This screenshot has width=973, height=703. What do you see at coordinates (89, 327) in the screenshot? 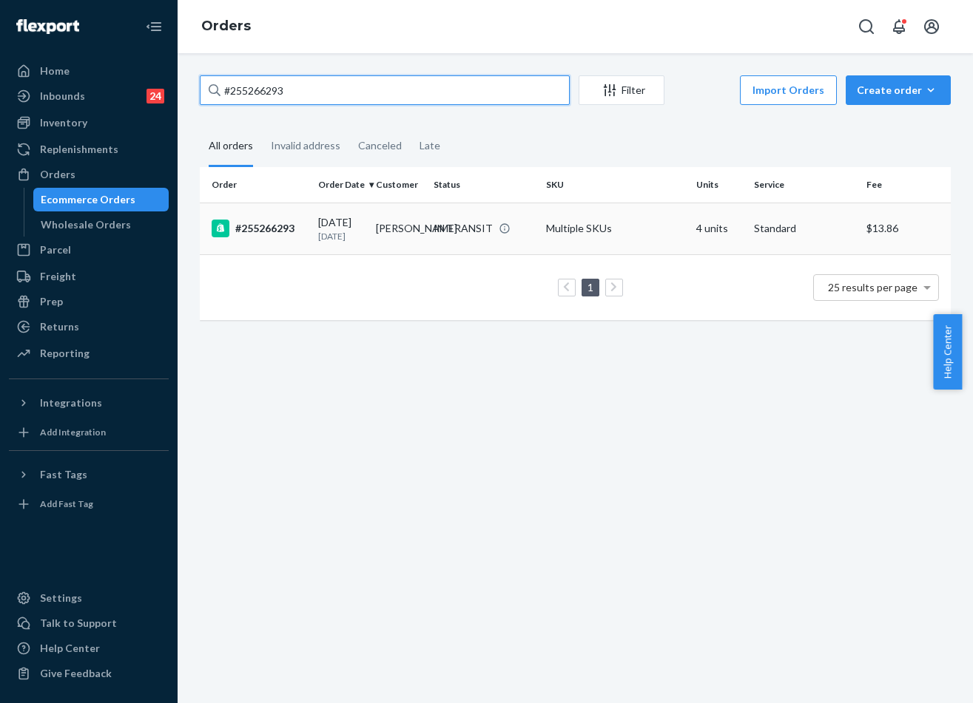
I see `a: Returns` at bounding box center [89, 327].